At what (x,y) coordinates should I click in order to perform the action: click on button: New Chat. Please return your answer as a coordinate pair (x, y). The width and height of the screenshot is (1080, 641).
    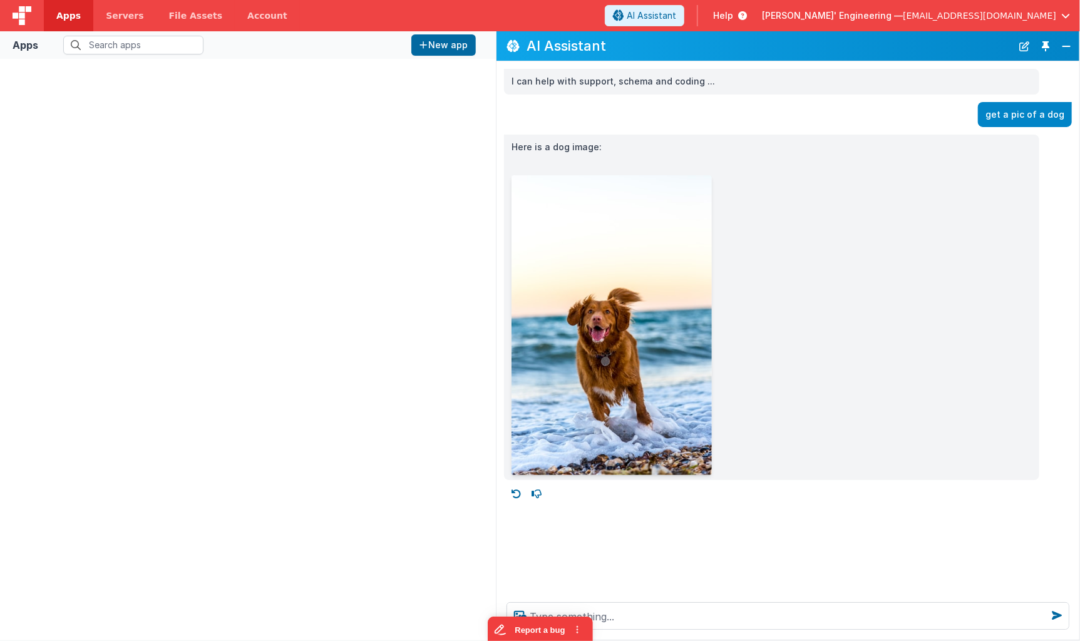
    Looking at the image, I should click on (1024, 46).